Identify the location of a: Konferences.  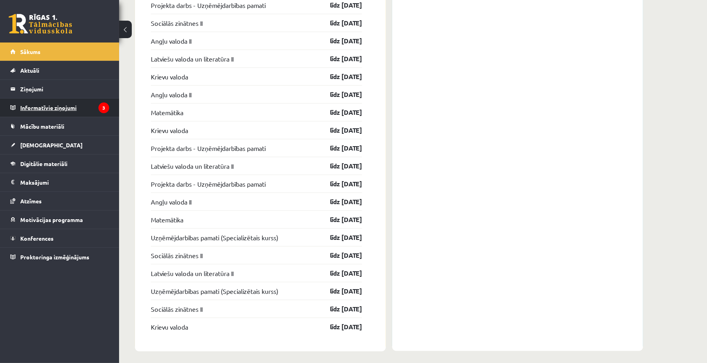
(60, 238).